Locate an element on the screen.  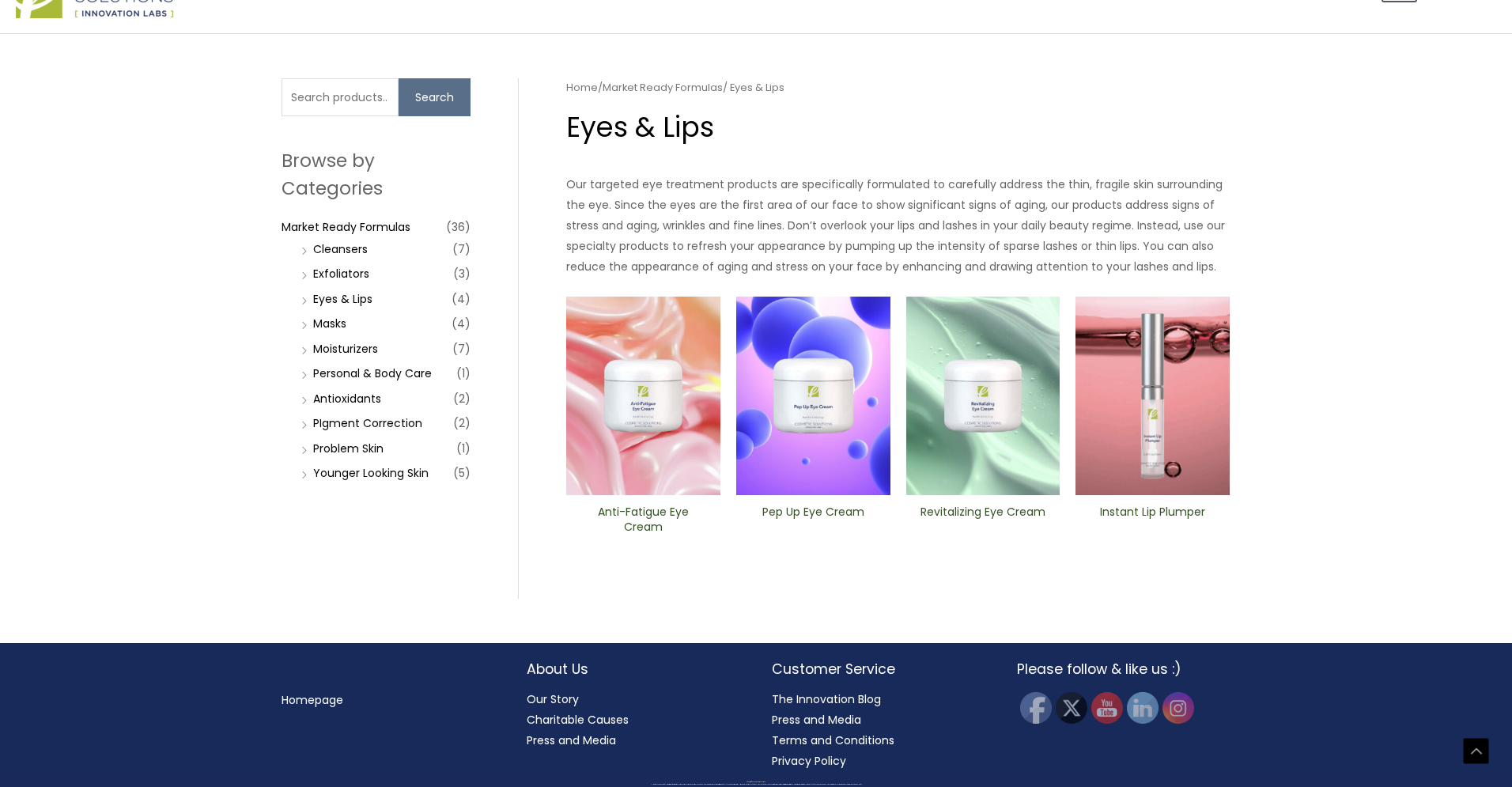
a: Masks is located at coordinates (330, 323).